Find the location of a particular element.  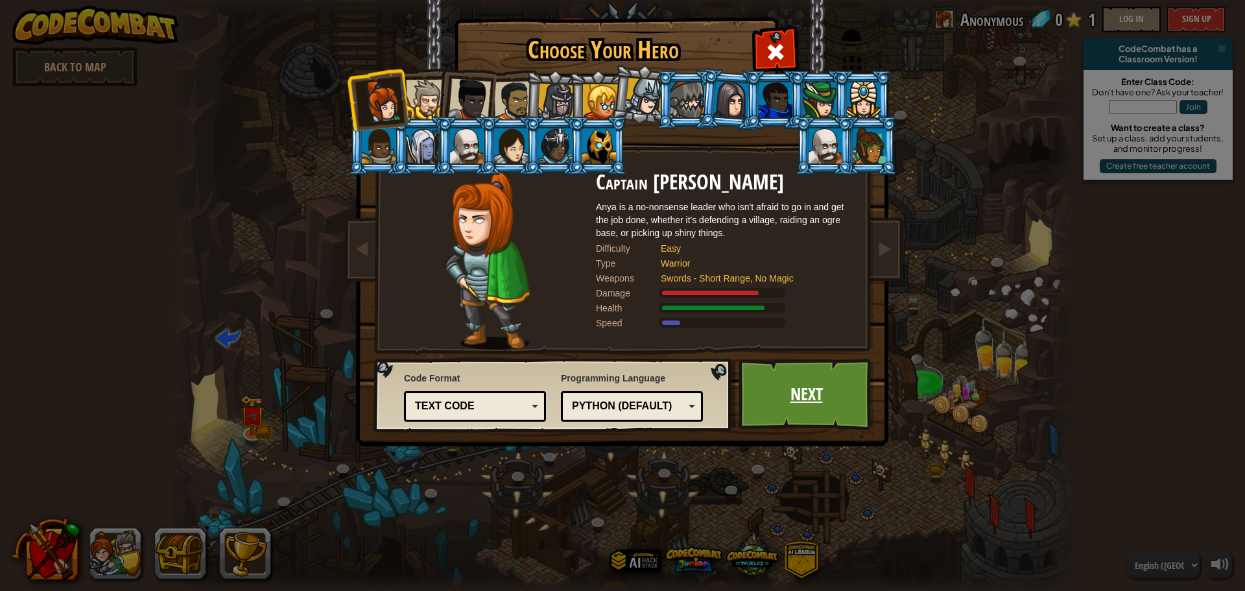

li: Pender Spellbane is located at coordinates (863, 99).